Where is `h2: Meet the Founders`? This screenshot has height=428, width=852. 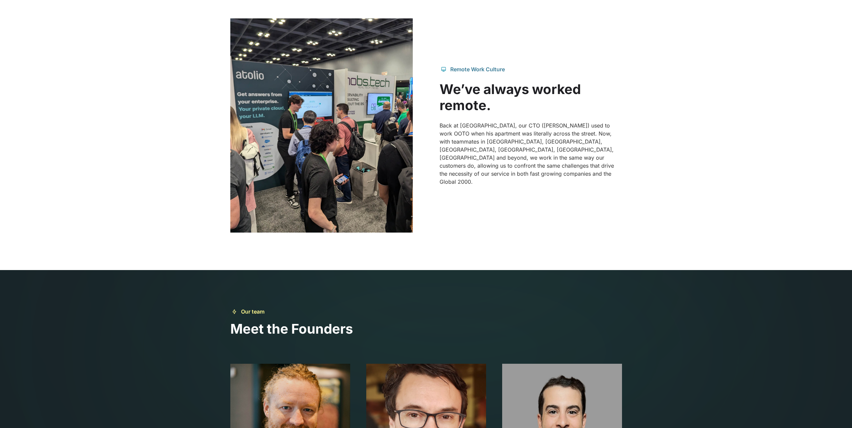 h2: Meet the Founders is located at coordinates (426, 329).